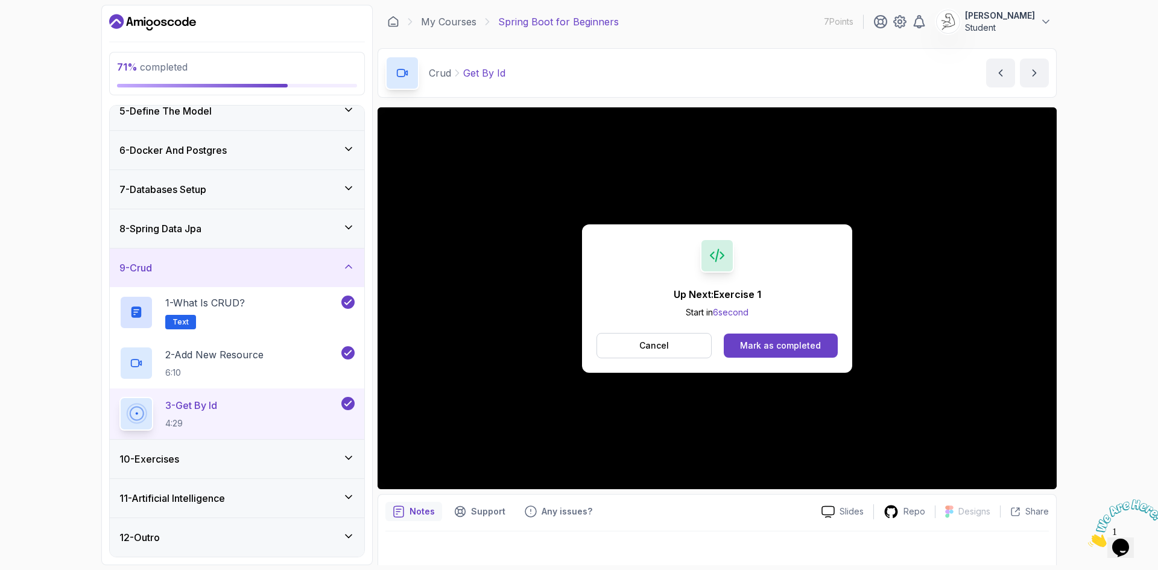 The height and width of the screenshot is (570, 1158). Describe the element at coordinates (1001, 73) in the screenshot. I see `button: previous content` at that location.